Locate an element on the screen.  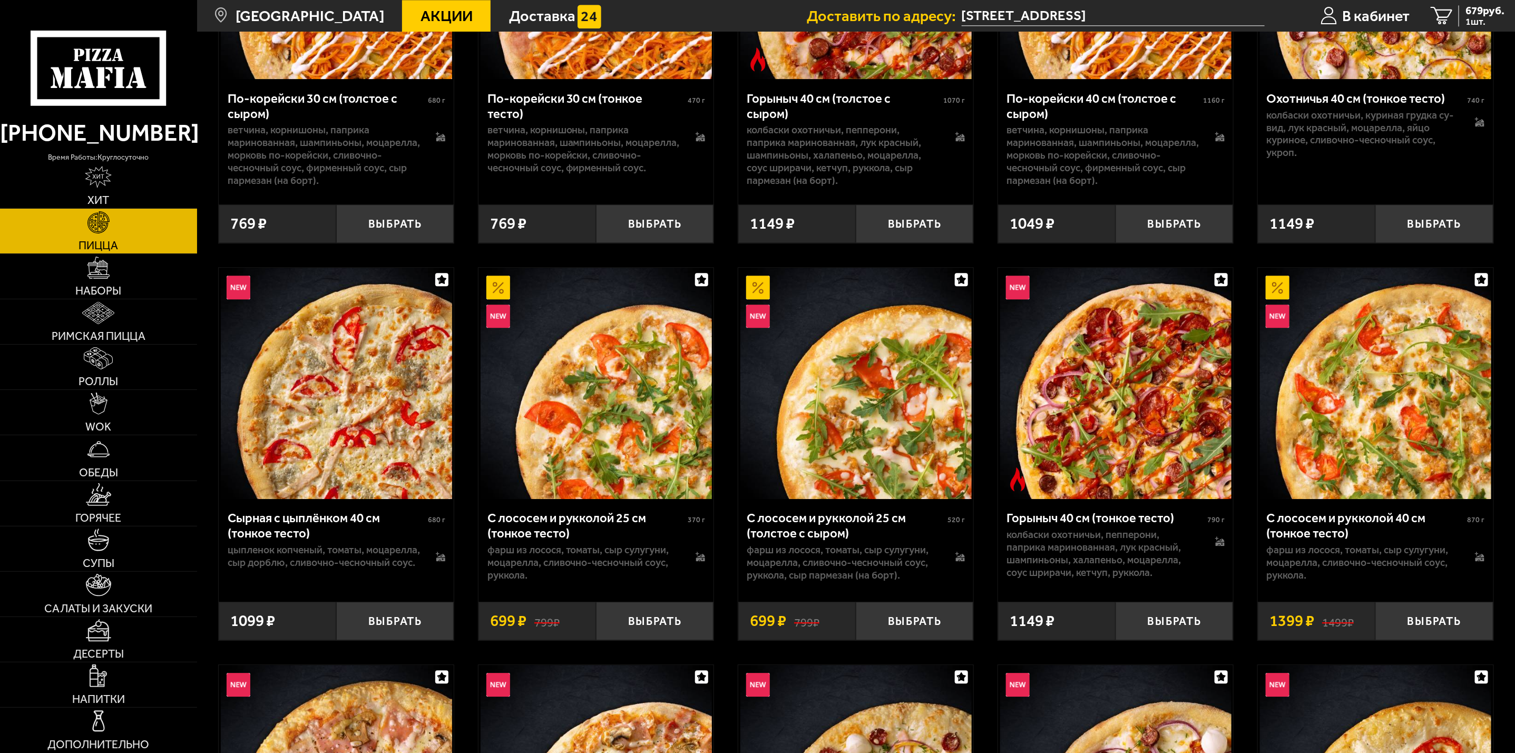
a: АкционныйНовинкаС лососем и рукколой 25 см (толстое с сыром) is located at coordinates (856, 383).